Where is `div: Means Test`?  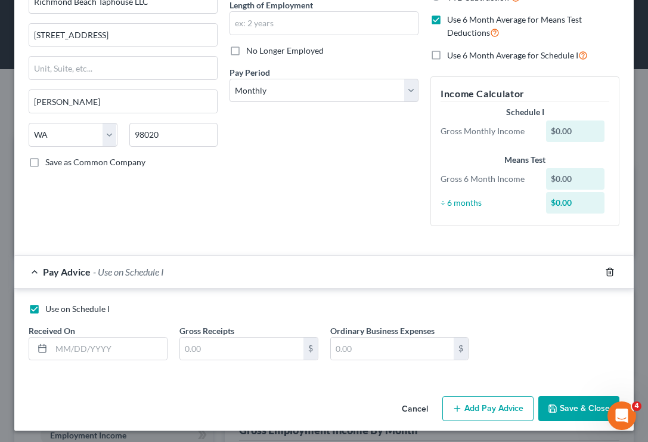 div: Means Test is located at coordinates (525, 160).